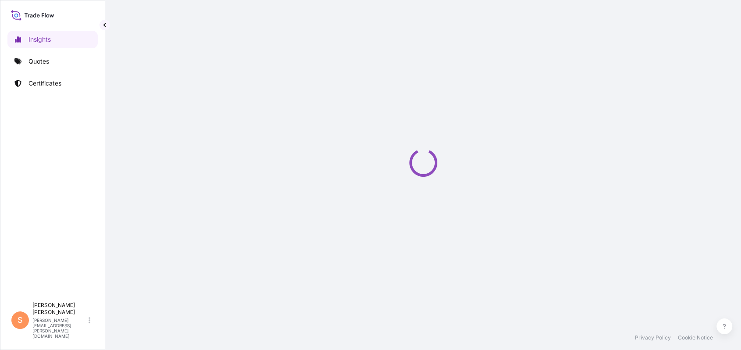  Describe the element at coordinates (53, 39) in the screenshot. I see `a: Insights` at that location.